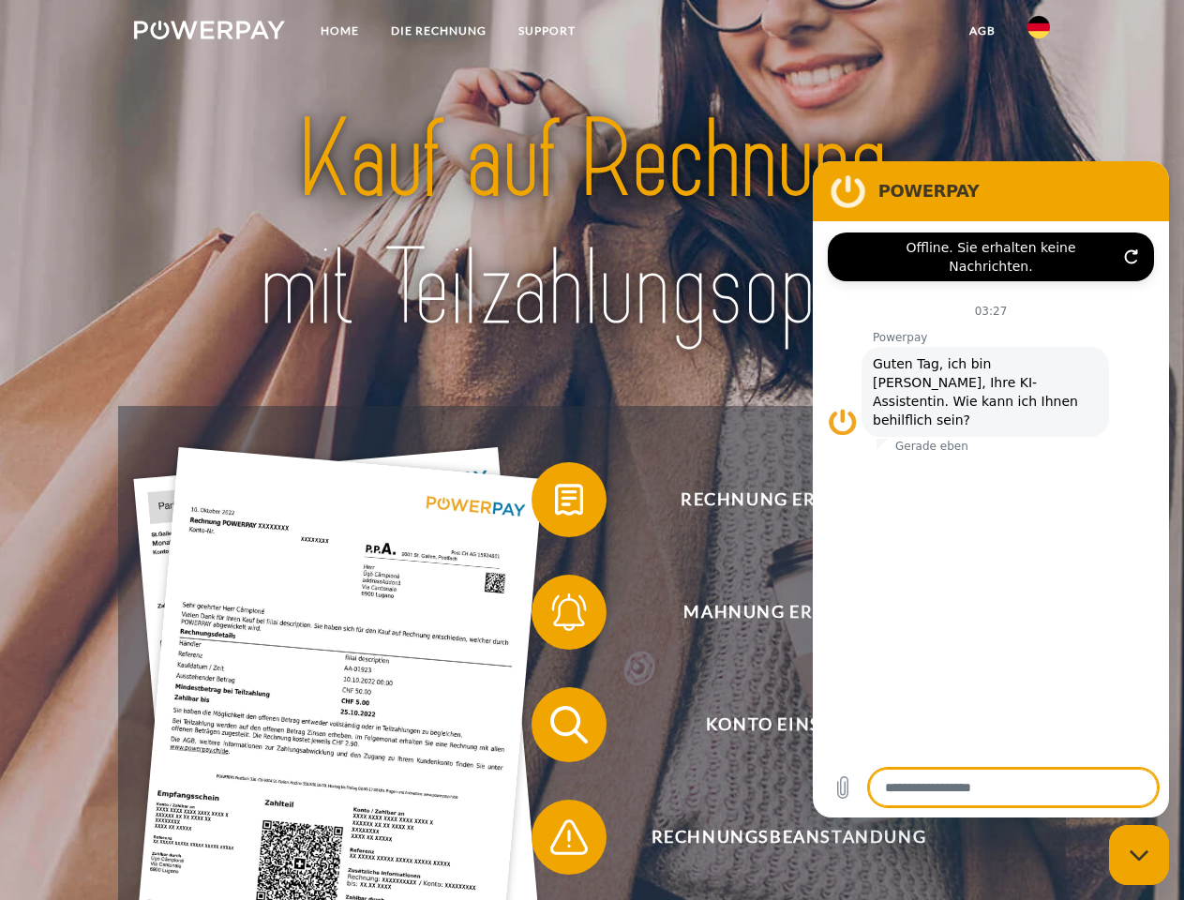 Image resolution: width=1184 pixels, height=900 pixels. I want to click on a: DIE RECHNUNG, so click(439, 31).